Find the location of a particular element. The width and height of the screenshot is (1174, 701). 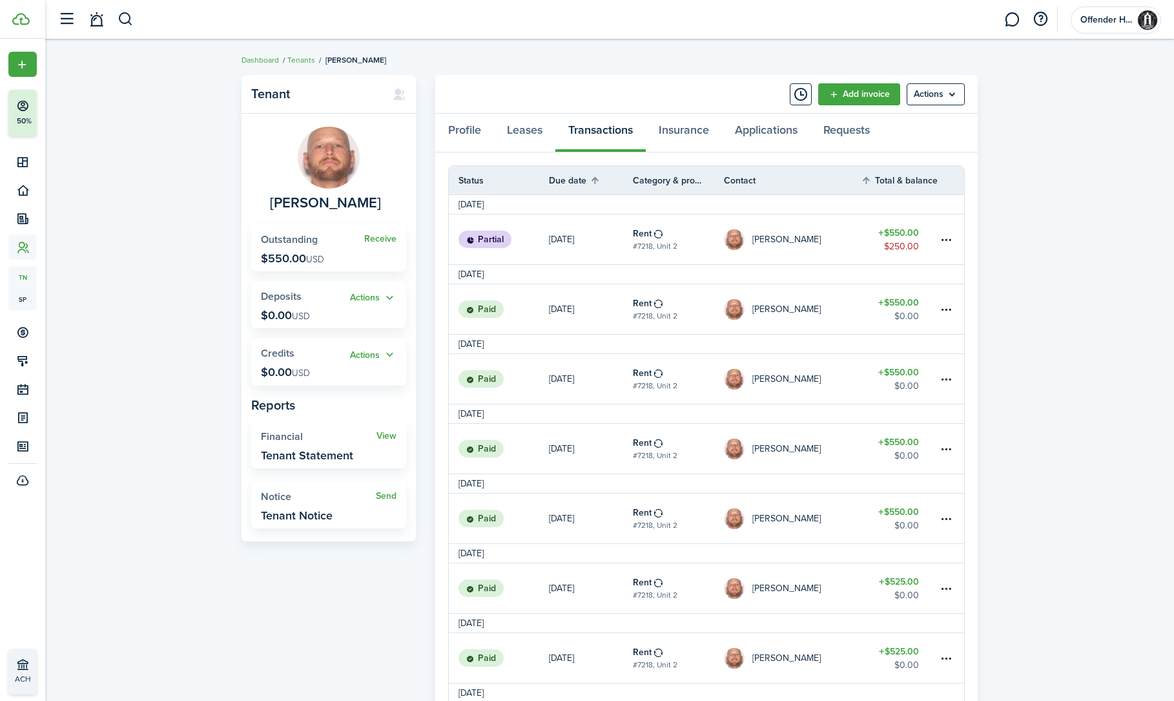

a: View is located at coordinates (386, 436).